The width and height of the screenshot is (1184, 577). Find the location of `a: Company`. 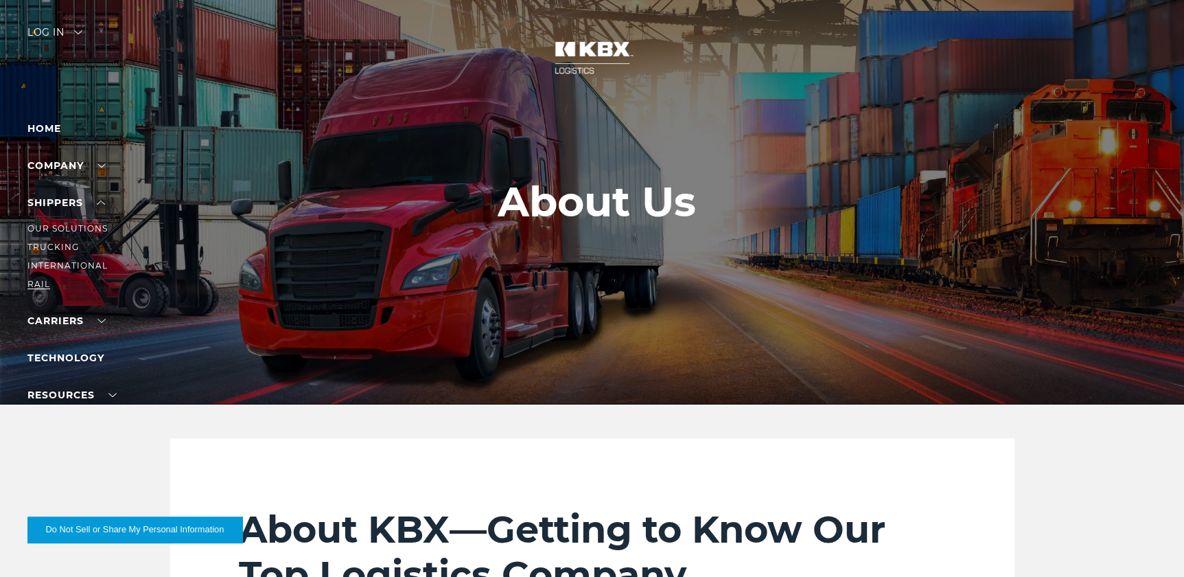

a: Company is located at coordinates (67, 165).